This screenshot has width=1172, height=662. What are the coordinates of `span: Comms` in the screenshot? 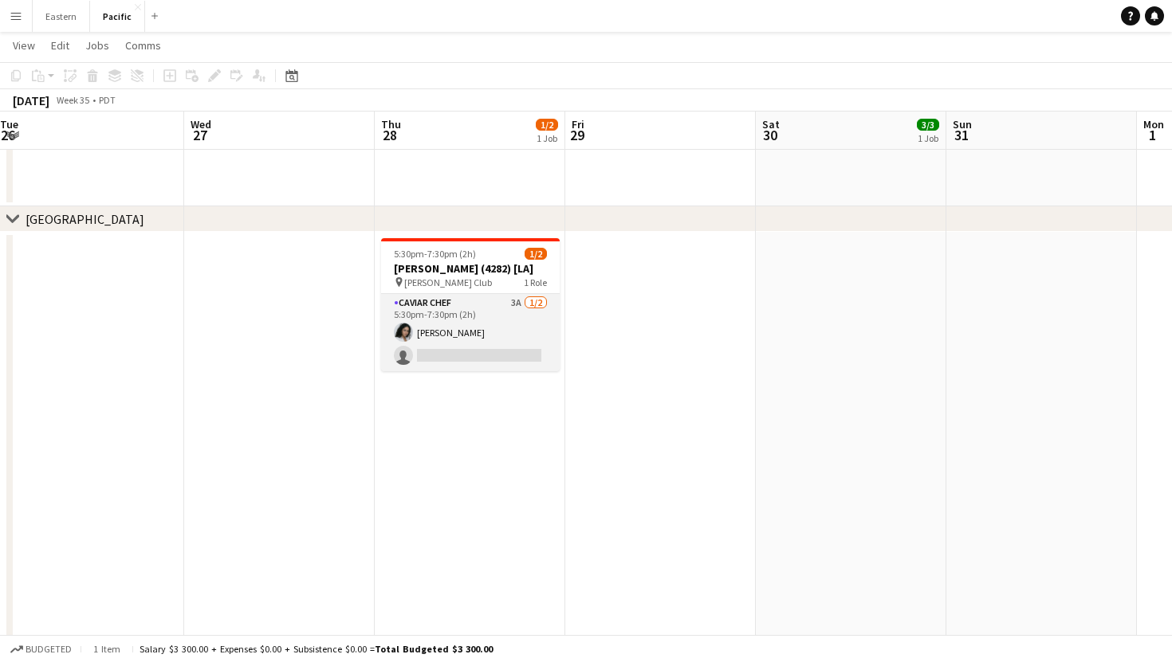 It's located at (143, 45).